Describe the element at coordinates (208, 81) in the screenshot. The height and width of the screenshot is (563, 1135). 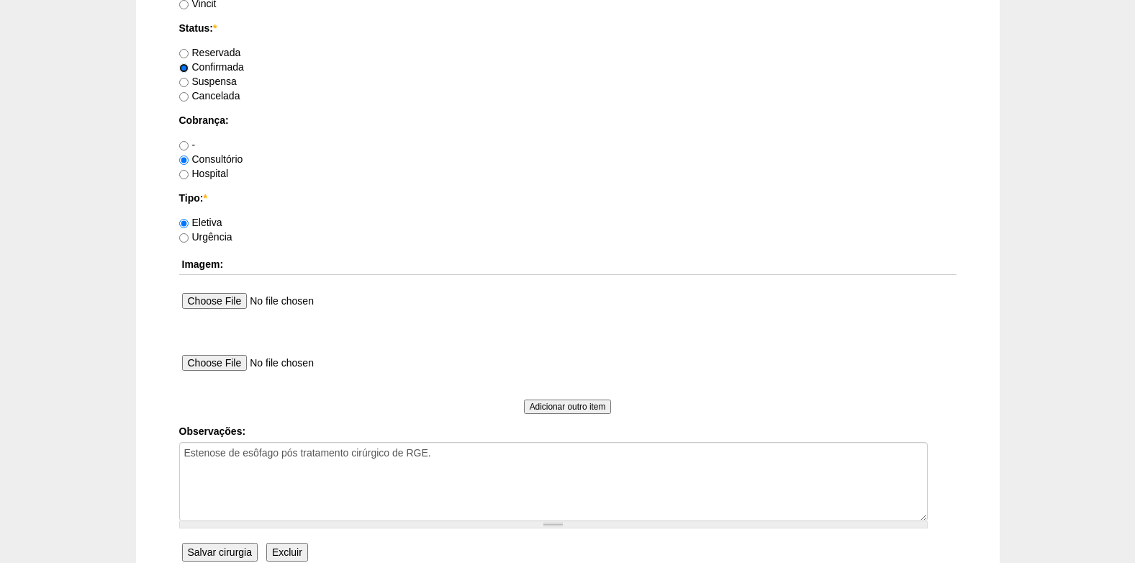
I see `label: Suspensa` at that location.